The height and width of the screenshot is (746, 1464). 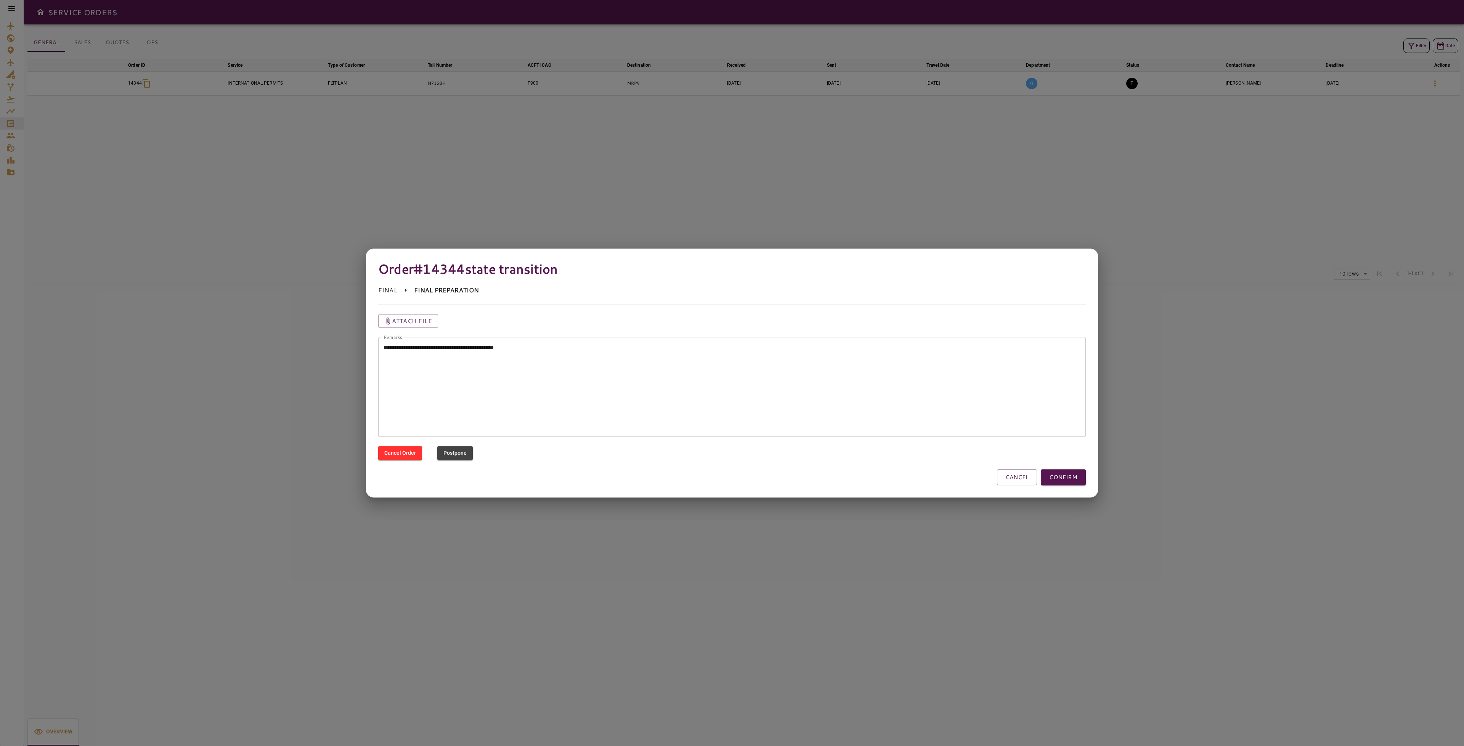 I want to click on button: Attach file, so click(x=408, y=321).